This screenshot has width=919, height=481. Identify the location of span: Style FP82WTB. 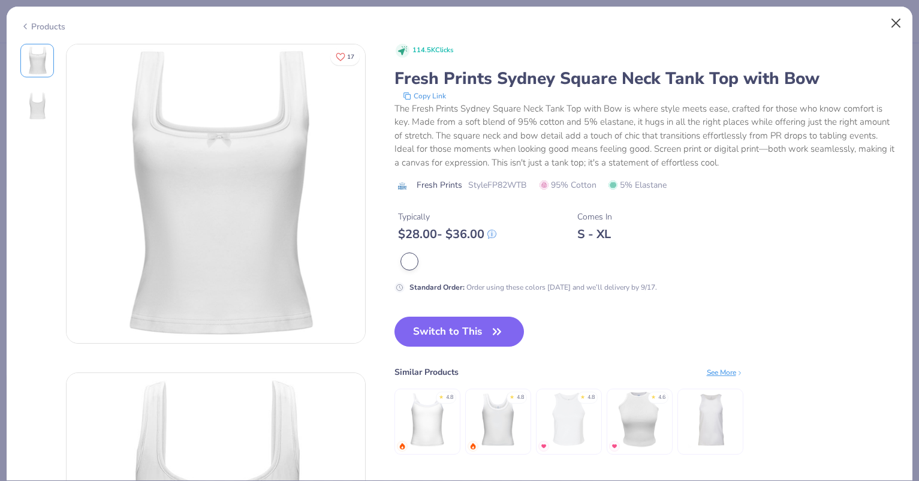
(497, 185).